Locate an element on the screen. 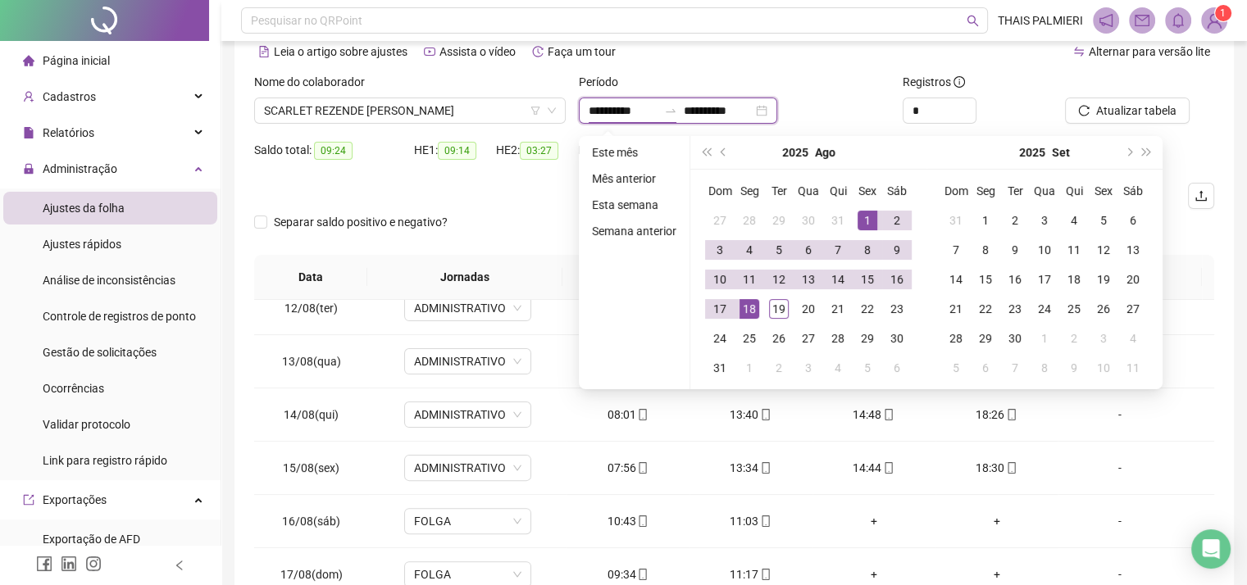  div: 6 is located at coordinates (808, 250).